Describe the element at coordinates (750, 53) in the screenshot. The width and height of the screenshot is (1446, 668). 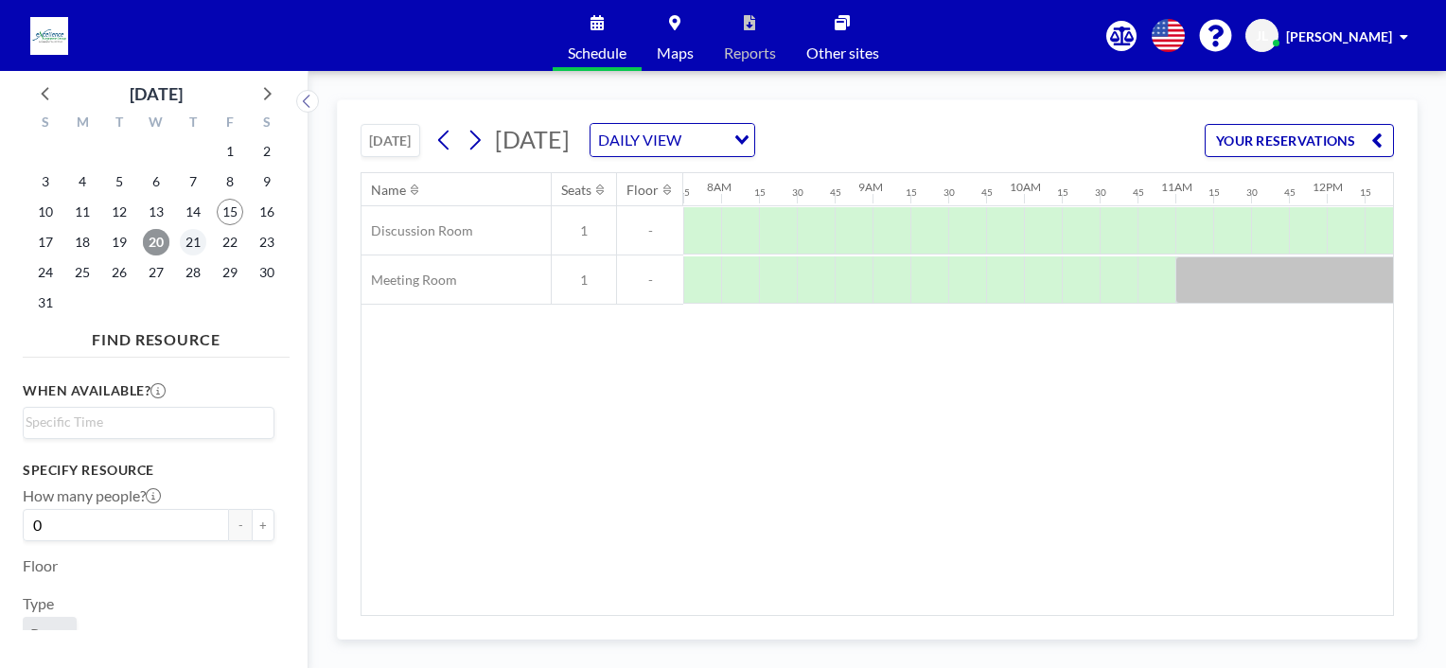
I see `span: Reports` at that location.